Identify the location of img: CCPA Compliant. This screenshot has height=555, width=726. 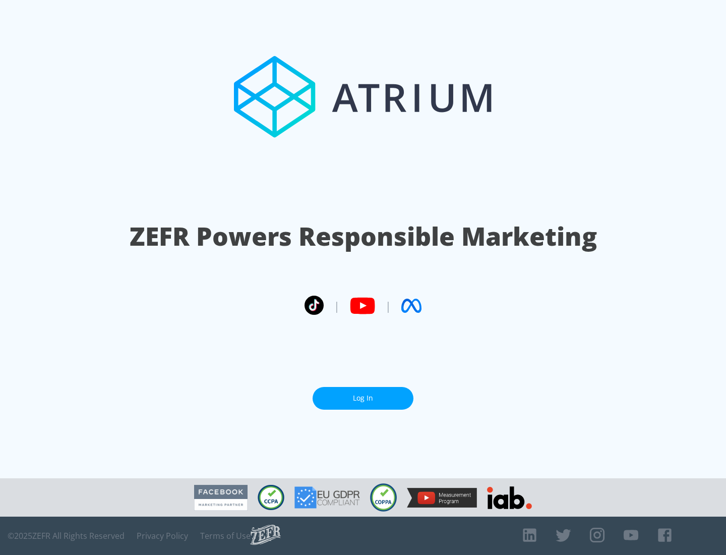
(271, 497).